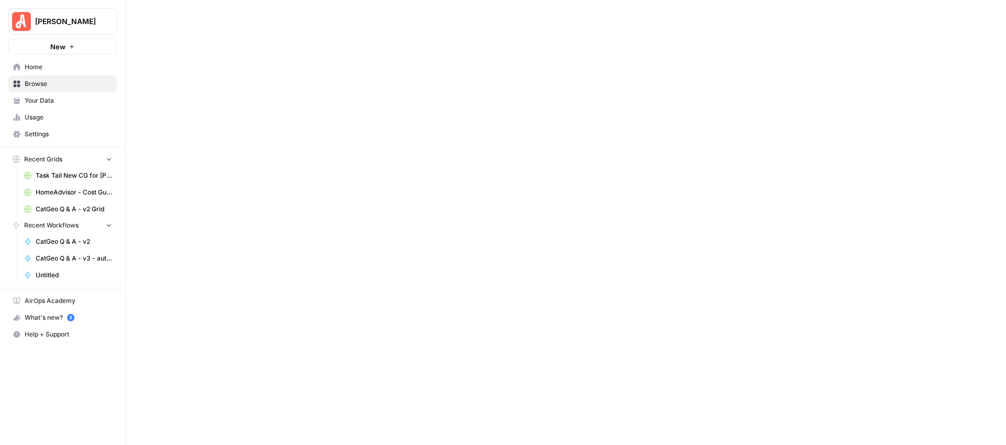  What do you see at coordinates (68, 209) in the screenshot?
I see `a: CatGeo Q & A - v2 Grid` at bounding box center [68, 209].